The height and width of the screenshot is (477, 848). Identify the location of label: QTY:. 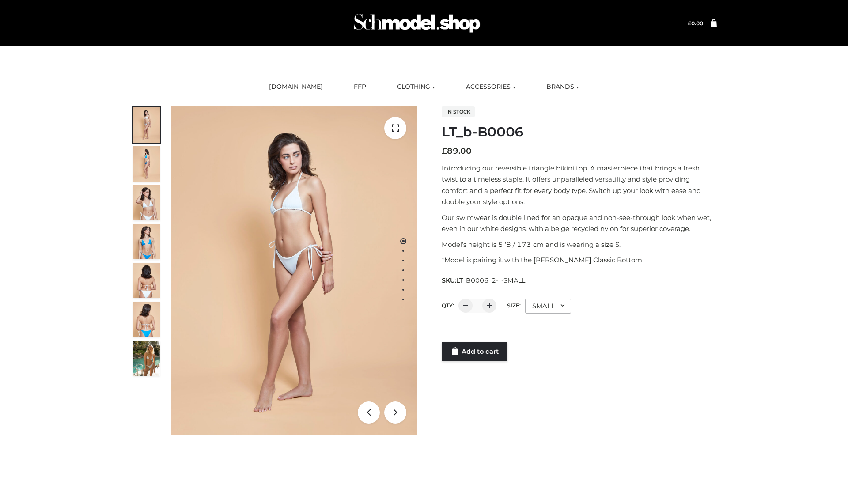
(448, 305).